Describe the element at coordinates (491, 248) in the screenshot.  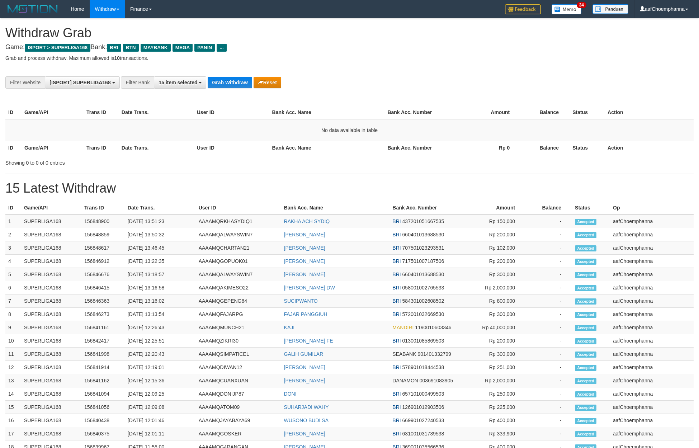
I see `td: Rp 102,000` at that location.